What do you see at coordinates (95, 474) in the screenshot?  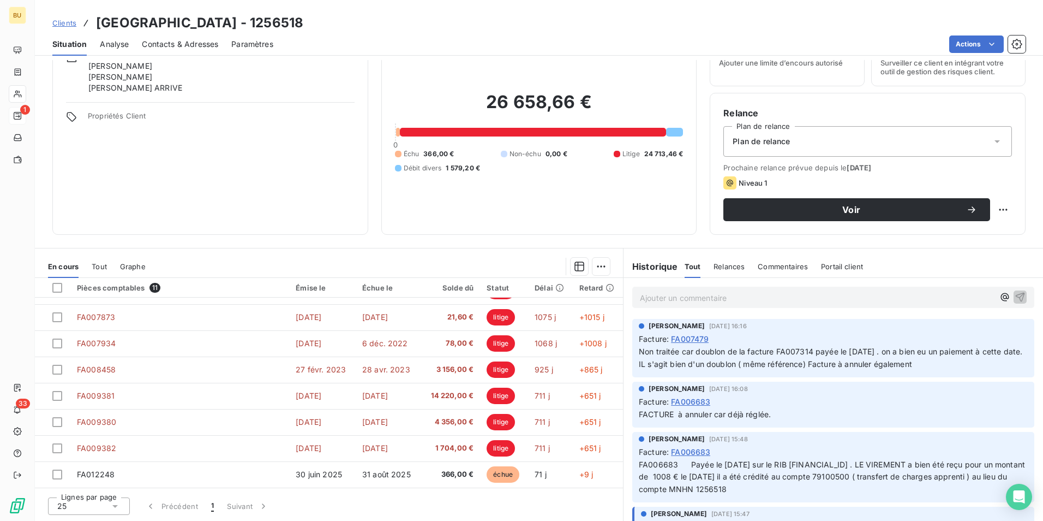 I see `span: FA012248` at bounding box center [95, 474].